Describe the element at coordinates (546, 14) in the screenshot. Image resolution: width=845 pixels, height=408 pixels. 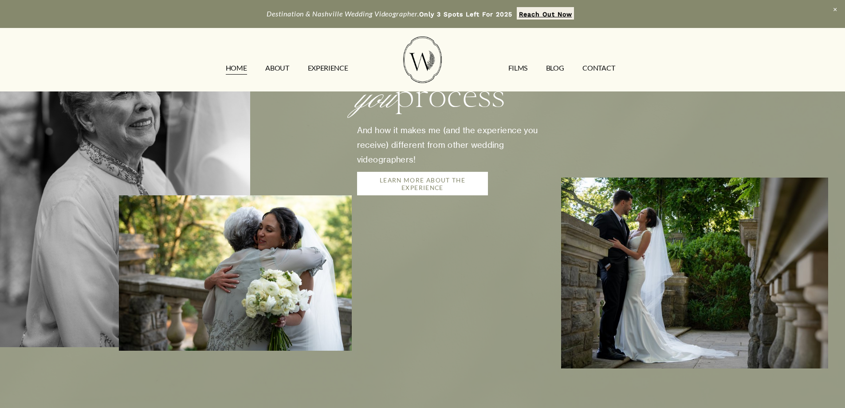
I see `strong: Reach Out Now` at that location.